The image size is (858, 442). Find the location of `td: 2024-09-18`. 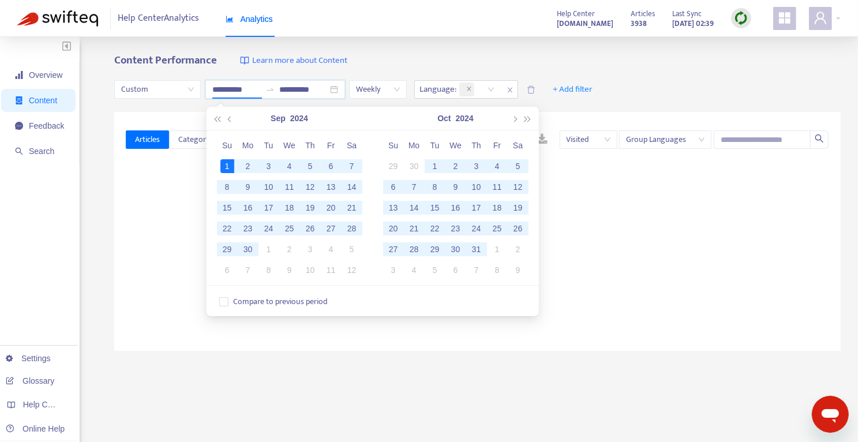

td: 2024-09-18 is located at coordinates (290, 208).